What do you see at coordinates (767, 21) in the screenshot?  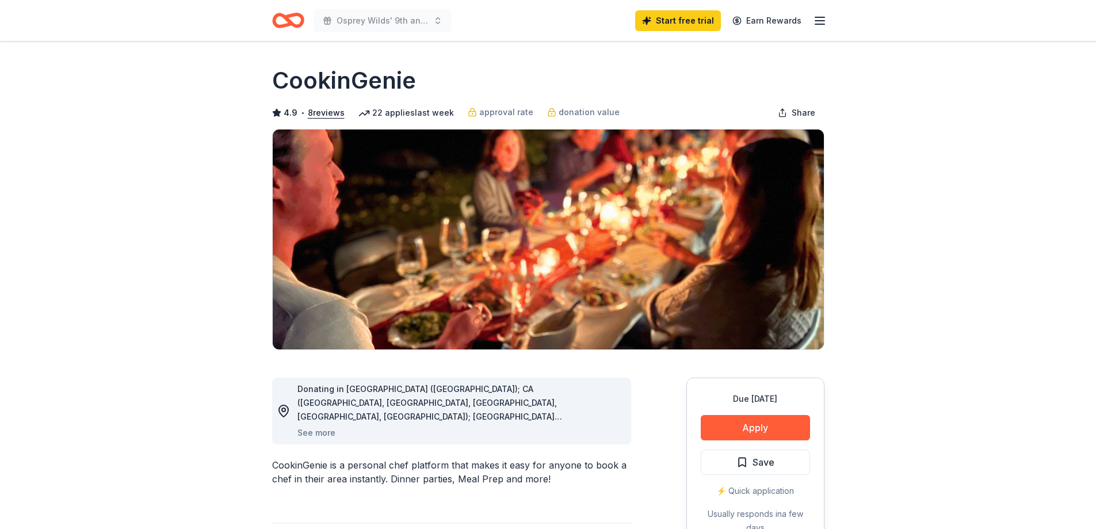 I see `a: Earn Rewards` at bounding box center [767, 21].